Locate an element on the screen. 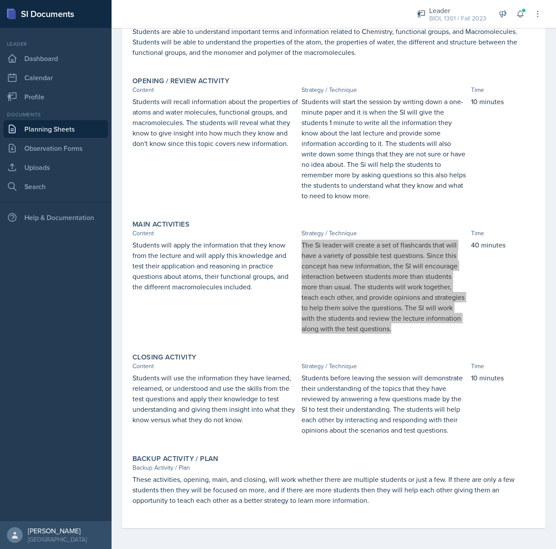 The height and width of the screenshot is (549, 556). a: Planning Sheets is located at coordinates (56, 129).